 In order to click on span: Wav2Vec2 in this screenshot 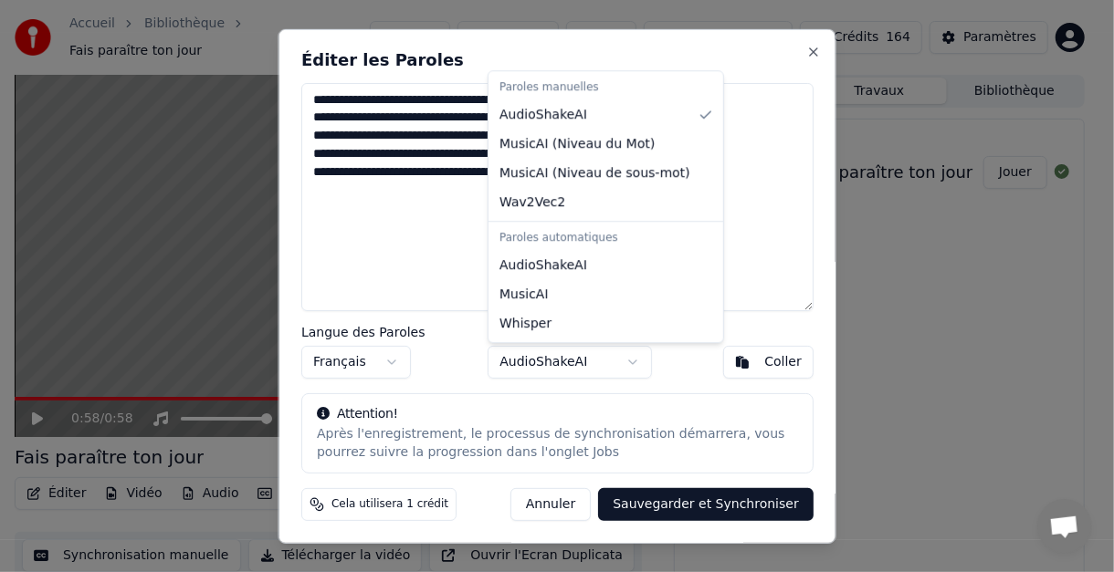, I will do `click(532, 203)`.